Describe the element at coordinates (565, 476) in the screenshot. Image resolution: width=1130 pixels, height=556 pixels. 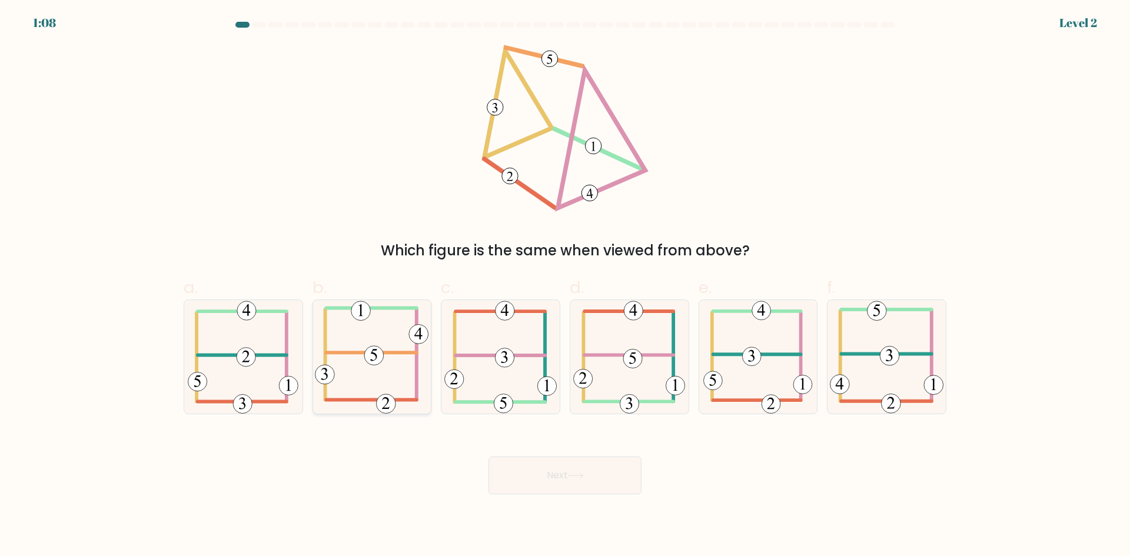
I see `button: Next` at that location.